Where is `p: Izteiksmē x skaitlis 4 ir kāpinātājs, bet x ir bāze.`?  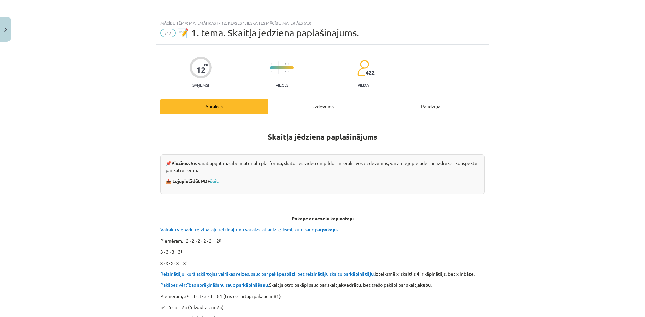
p: Izteiksmē x skaitlis 4 ir kāpinātājs, bet x ir bāze. is located at coordinates (322, 274).